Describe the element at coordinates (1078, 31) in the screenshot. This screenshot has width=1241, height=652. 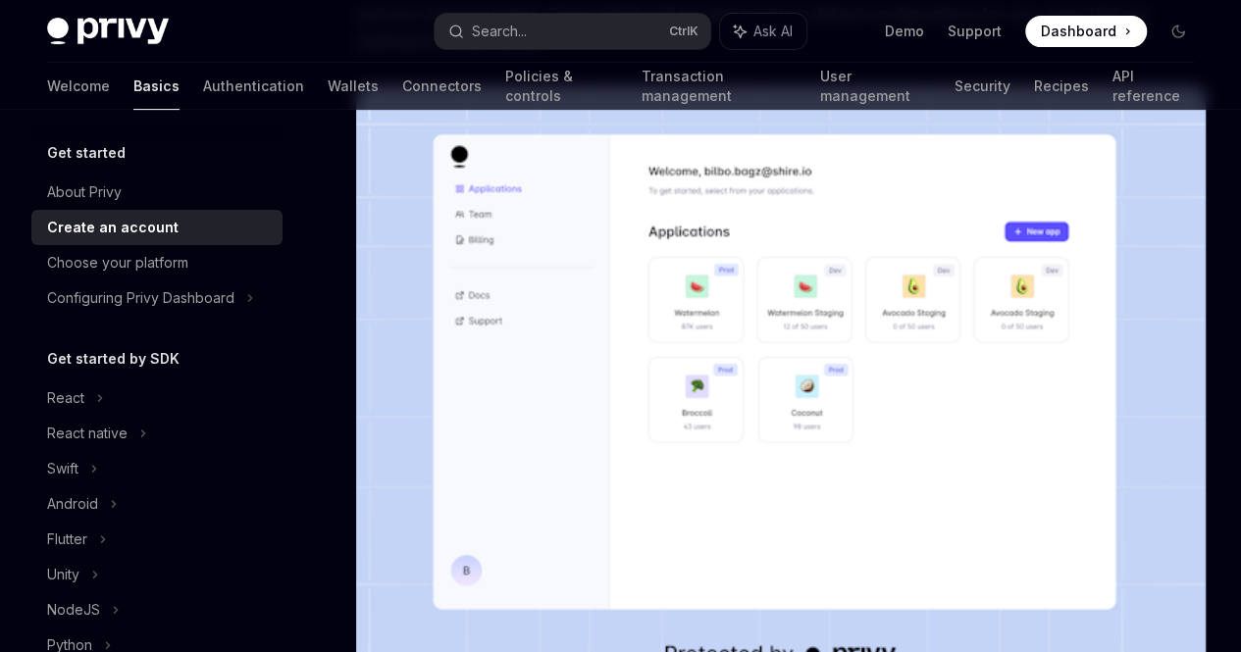
I see `span: Dashboard` at that location.